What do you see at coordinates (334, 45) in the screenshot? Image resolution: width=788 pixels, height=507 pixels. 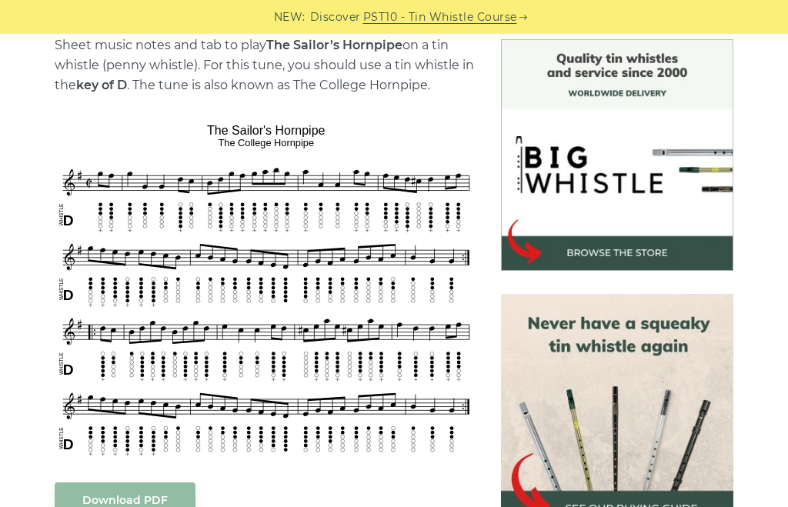 I see `strong: The Sailor’s Hornpipe` at bounding box center [334, 45].